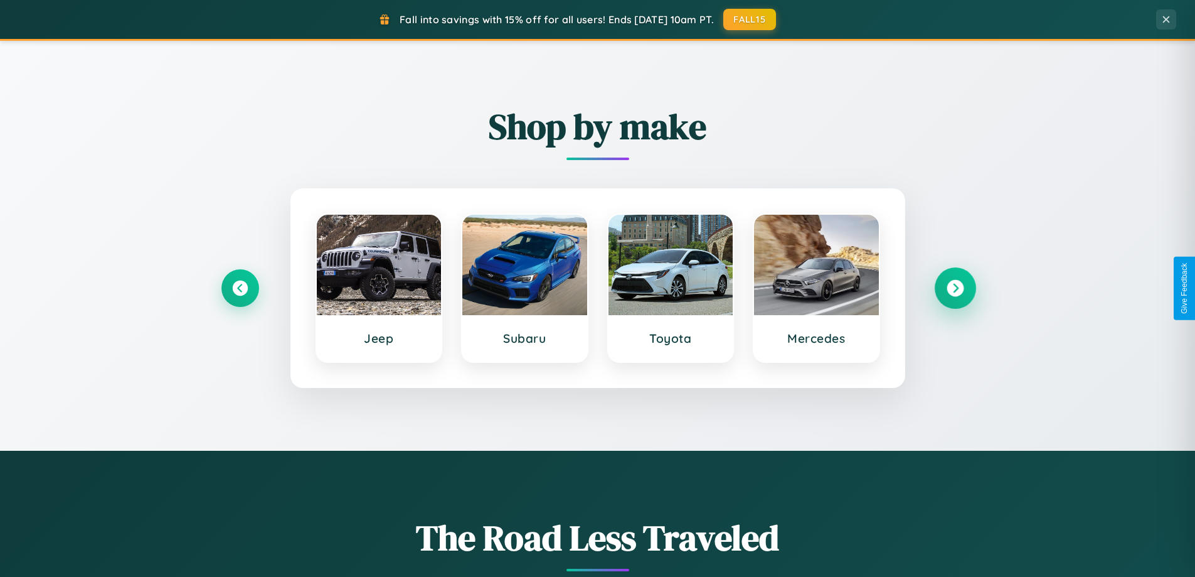  Describe the element at coordinates (816, 338) in the screenshot. I see `h3: Mercedes` at that location.